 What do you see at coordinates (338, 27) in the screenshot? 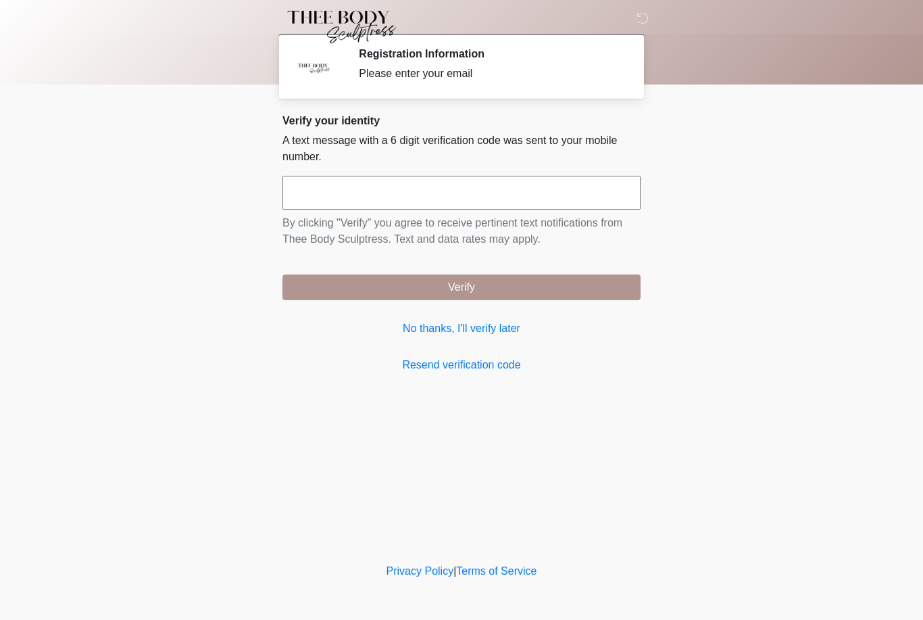
I see `img: Thee Body Sculptress Logo` at bounding box center [338, 27].